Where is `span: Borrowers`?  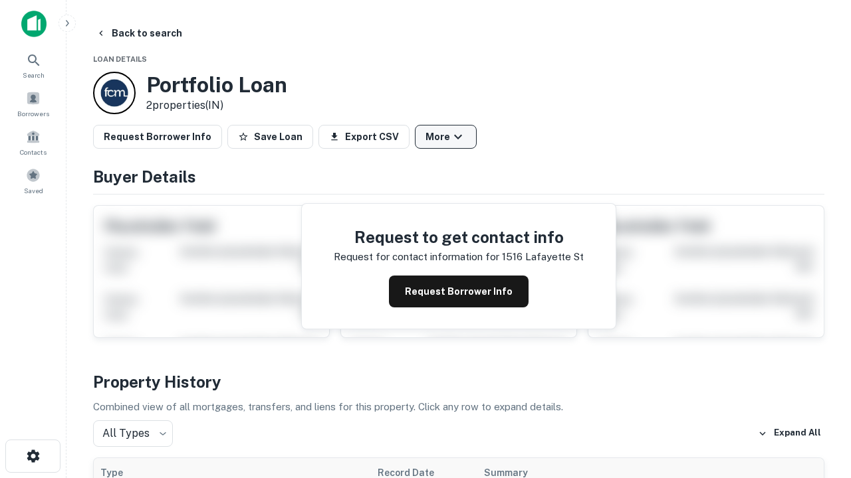 span: Borrowers is located at coordinates (33, 114).